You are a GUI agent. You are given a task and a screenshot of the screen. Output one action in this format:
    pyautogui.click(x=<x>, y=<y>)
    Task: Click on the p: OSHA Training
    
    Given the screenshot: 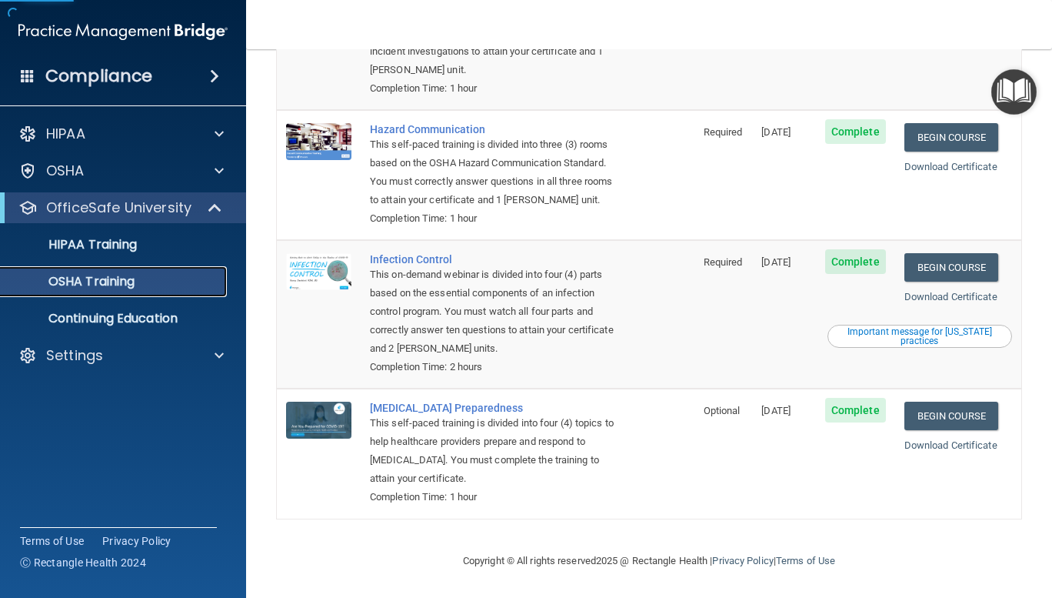 What is the action you would take?
    pyautogui.click(x=72, y=281)
    